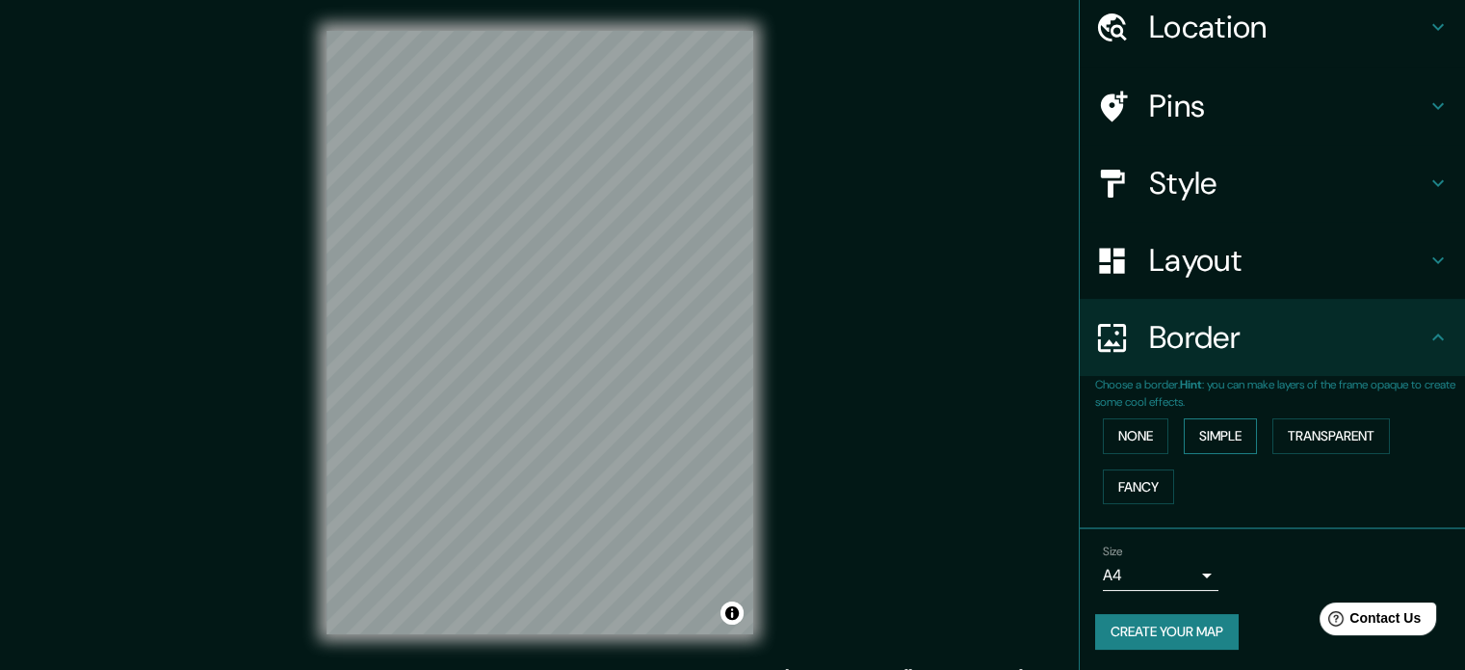 The image size is (1465, 670). I want to click on div: Style, so click(1273, 183).